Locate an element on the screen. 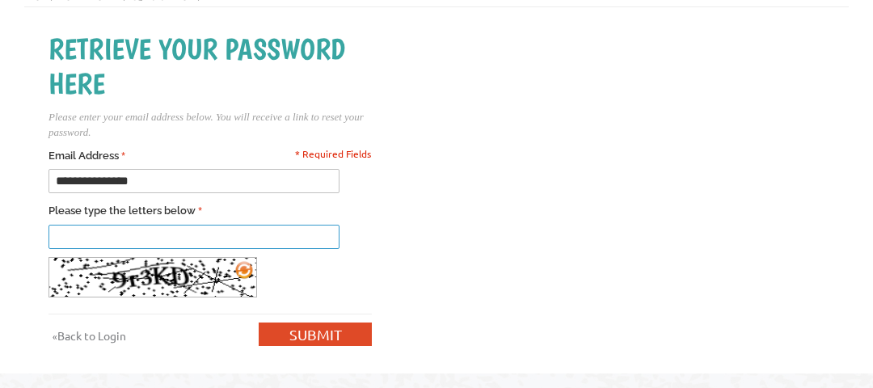 This screenshot has height=388, width=873. span: Submit is located at coordinates (315, 334).